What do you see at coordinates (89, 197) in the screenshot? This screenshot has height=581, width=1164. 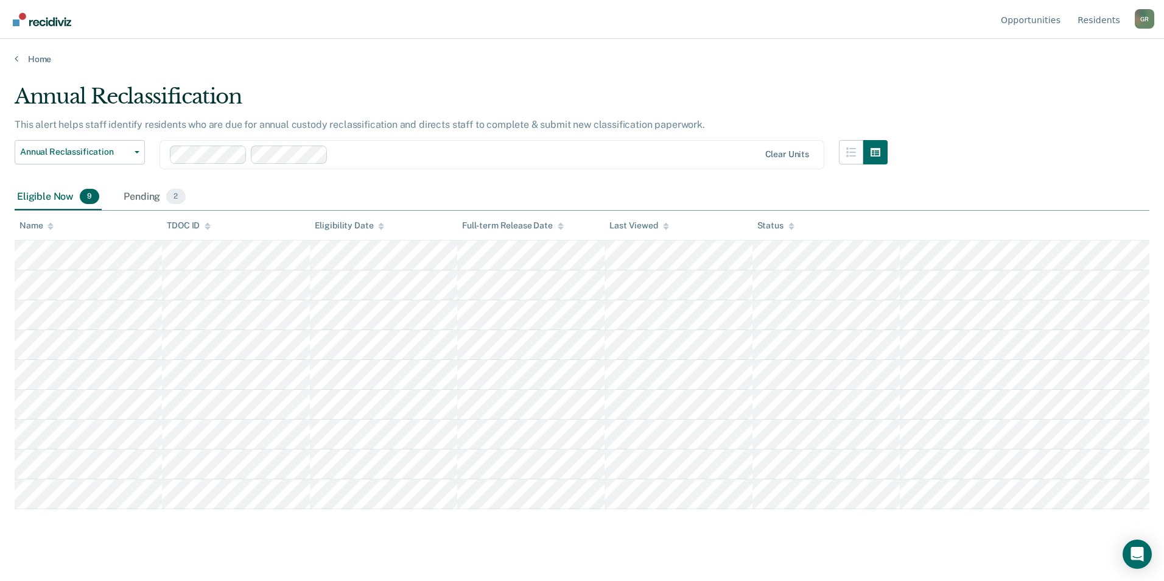 I see `span: 9` at bounding box center [89, 197].